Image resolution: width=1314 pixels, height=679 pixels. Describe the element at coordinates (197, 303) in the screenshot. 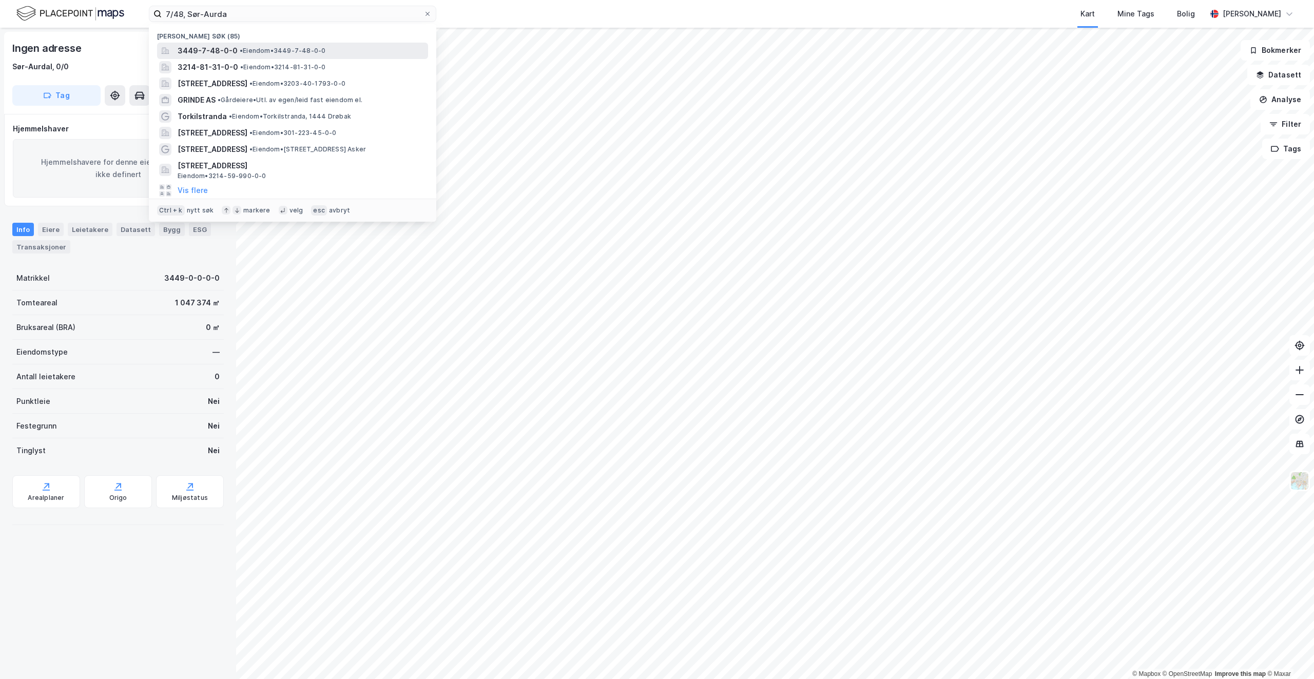

I see `div: 1 047 374 ㎡` at that location.